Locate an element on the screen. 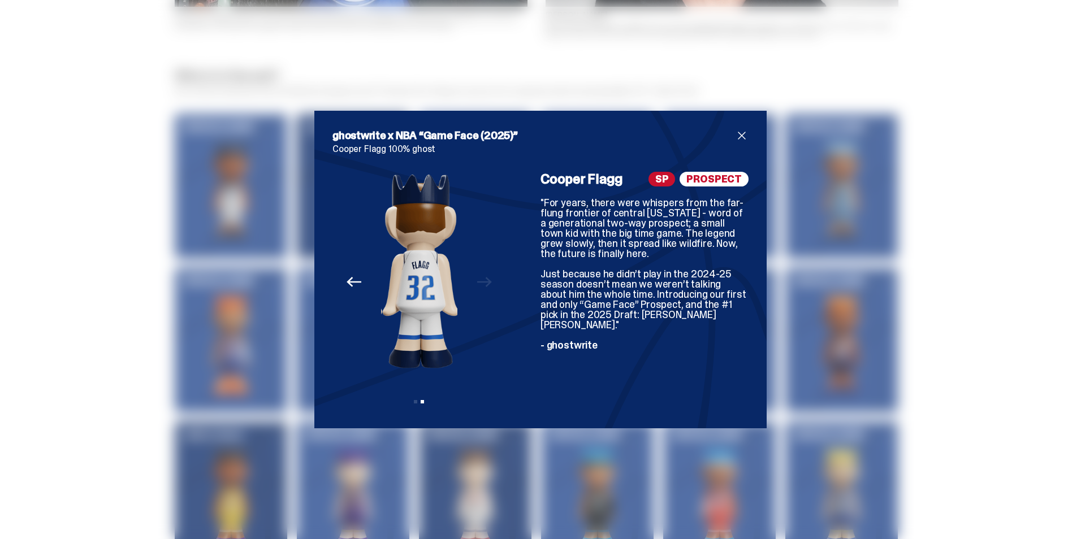 This screenshot has width=1081, height=539. button: View slide 2 is located at coordinates (422, 402).